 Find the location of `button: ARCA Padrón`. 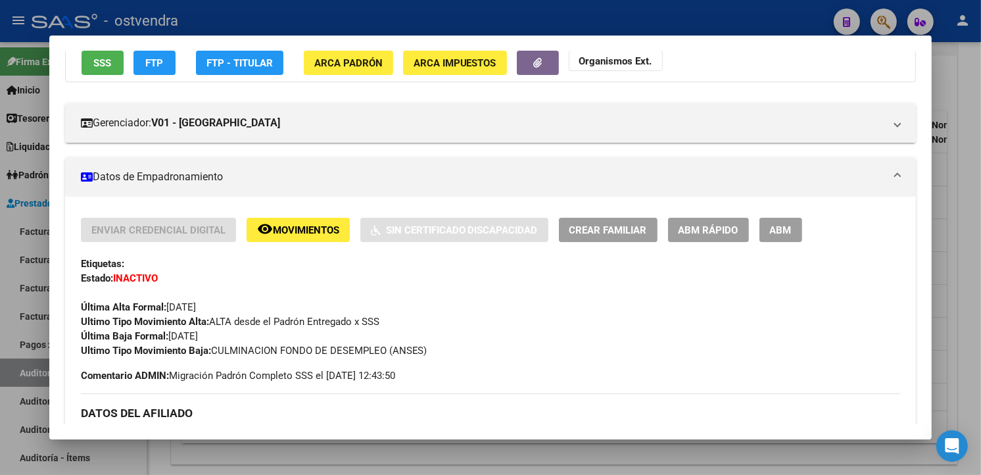

button: ARCA Padrón is located at coordinates (349, 62).